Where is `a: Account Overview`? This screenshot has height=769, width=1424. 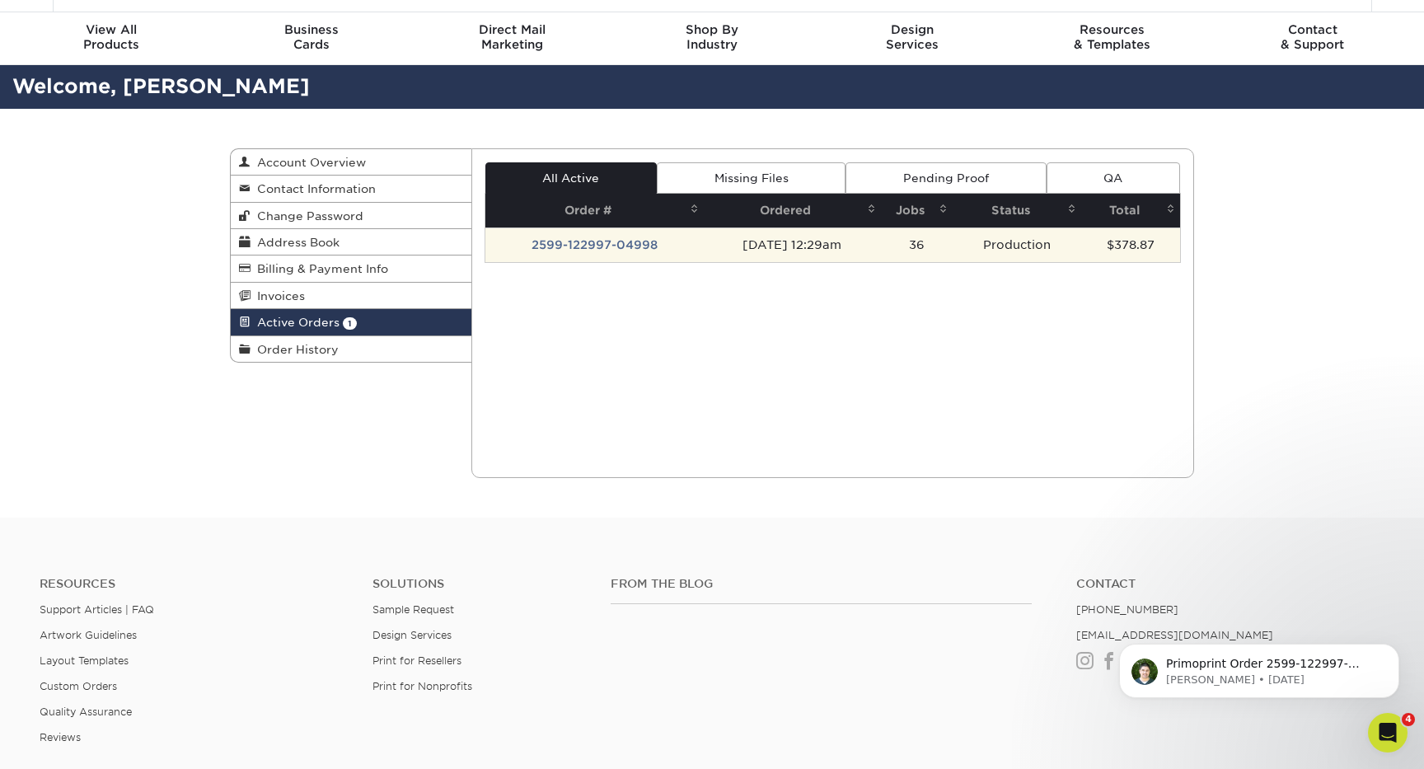 a: Account Overview is located at coordinates (351, 162).